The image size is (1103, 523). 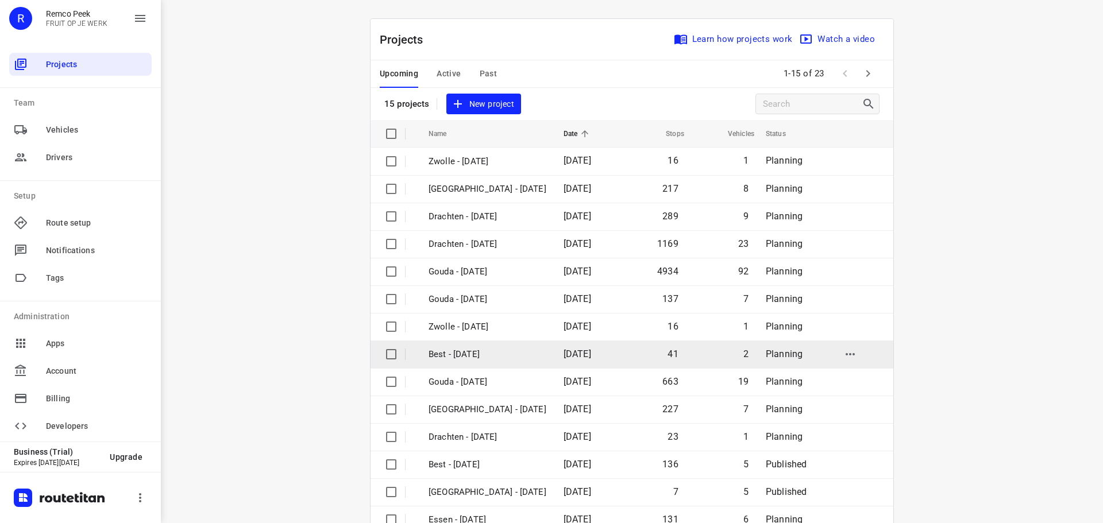 I want to click on span: Billing, so click(x=97, y=399).